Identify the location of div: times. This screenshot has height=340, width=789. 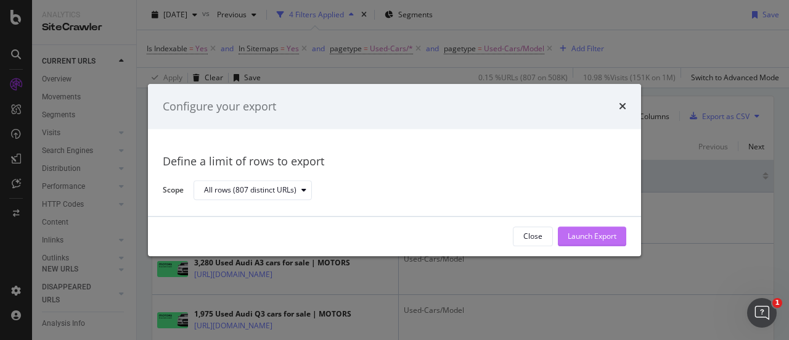
(623, 107).